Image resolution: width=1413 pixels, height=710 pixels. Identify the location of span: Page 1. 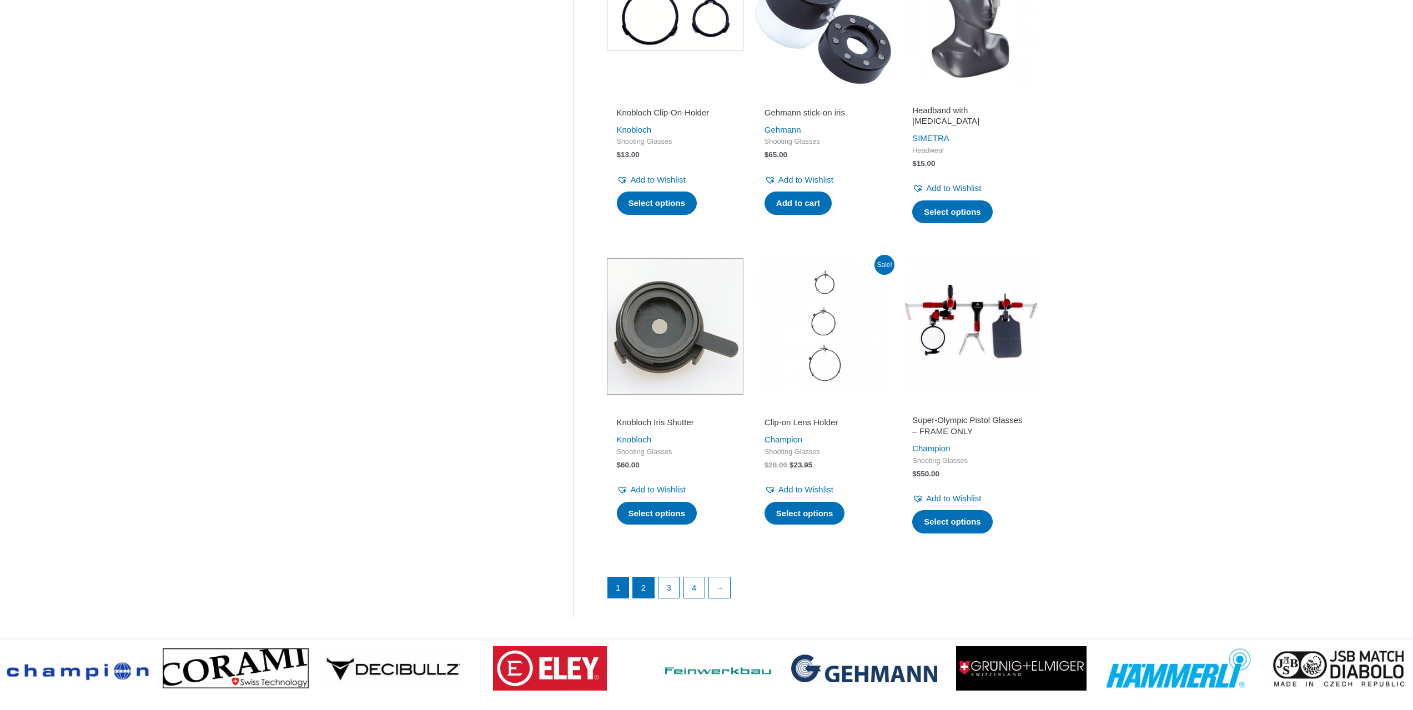
(618, 588).